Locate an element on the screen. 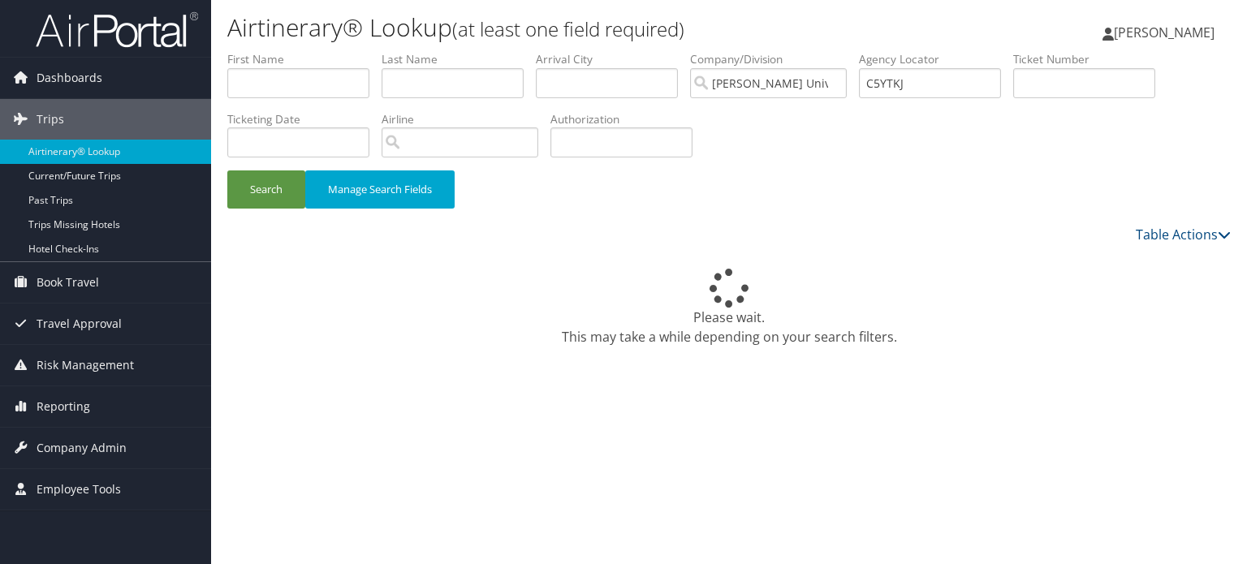  small: (at least one field required) is located at coordinates (568, 28).